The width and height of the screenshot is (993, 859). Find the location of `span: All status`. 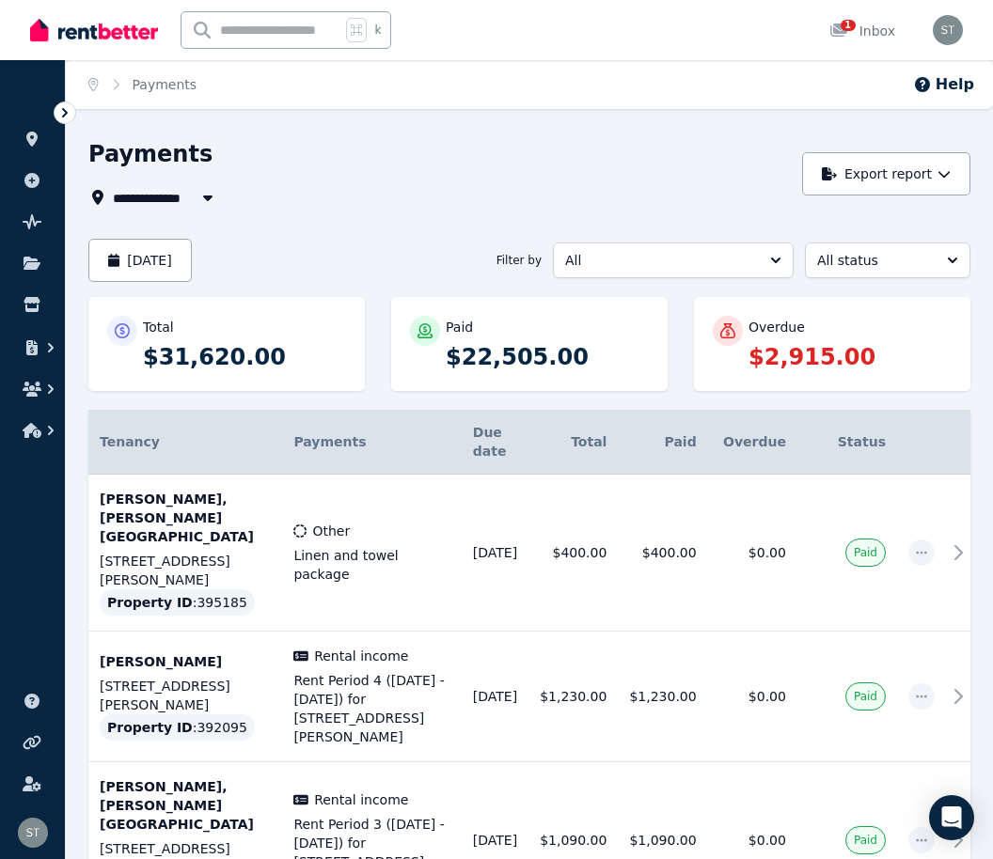

span: All status is located at coordinates (874, 260).